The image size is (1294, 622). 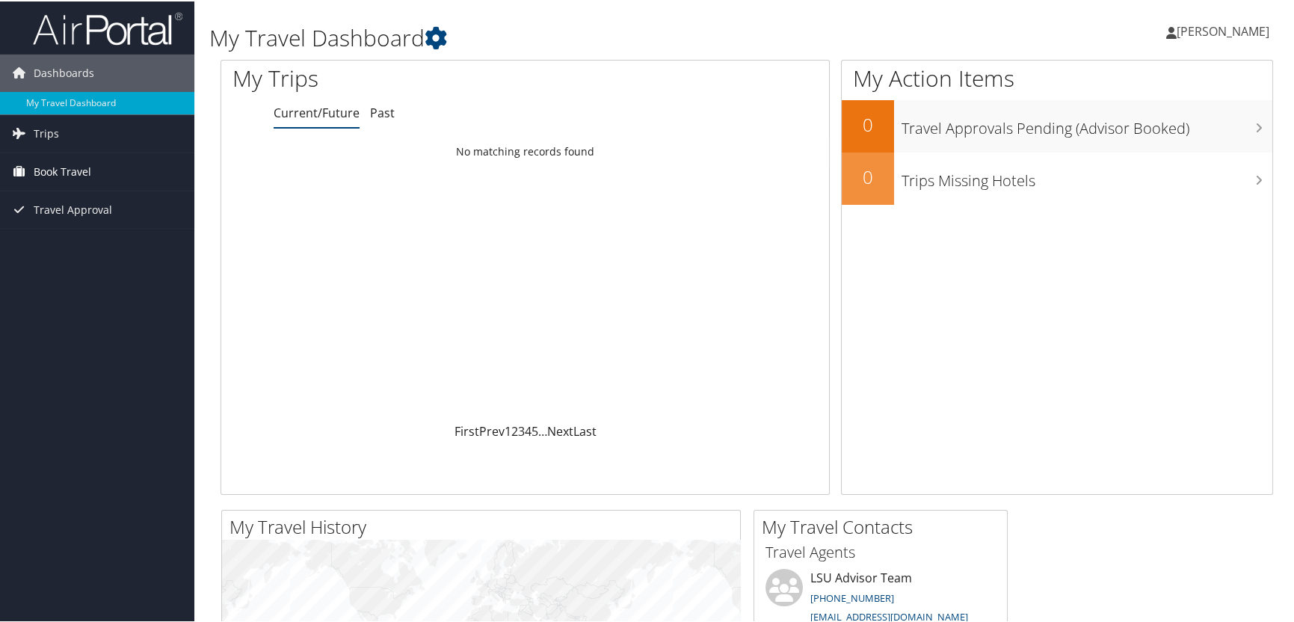 What do you see at coordinates (1087, 176) in the screenshot?
I see `h3: Trips Missing Hotels` at bounding box center [1087, 176].